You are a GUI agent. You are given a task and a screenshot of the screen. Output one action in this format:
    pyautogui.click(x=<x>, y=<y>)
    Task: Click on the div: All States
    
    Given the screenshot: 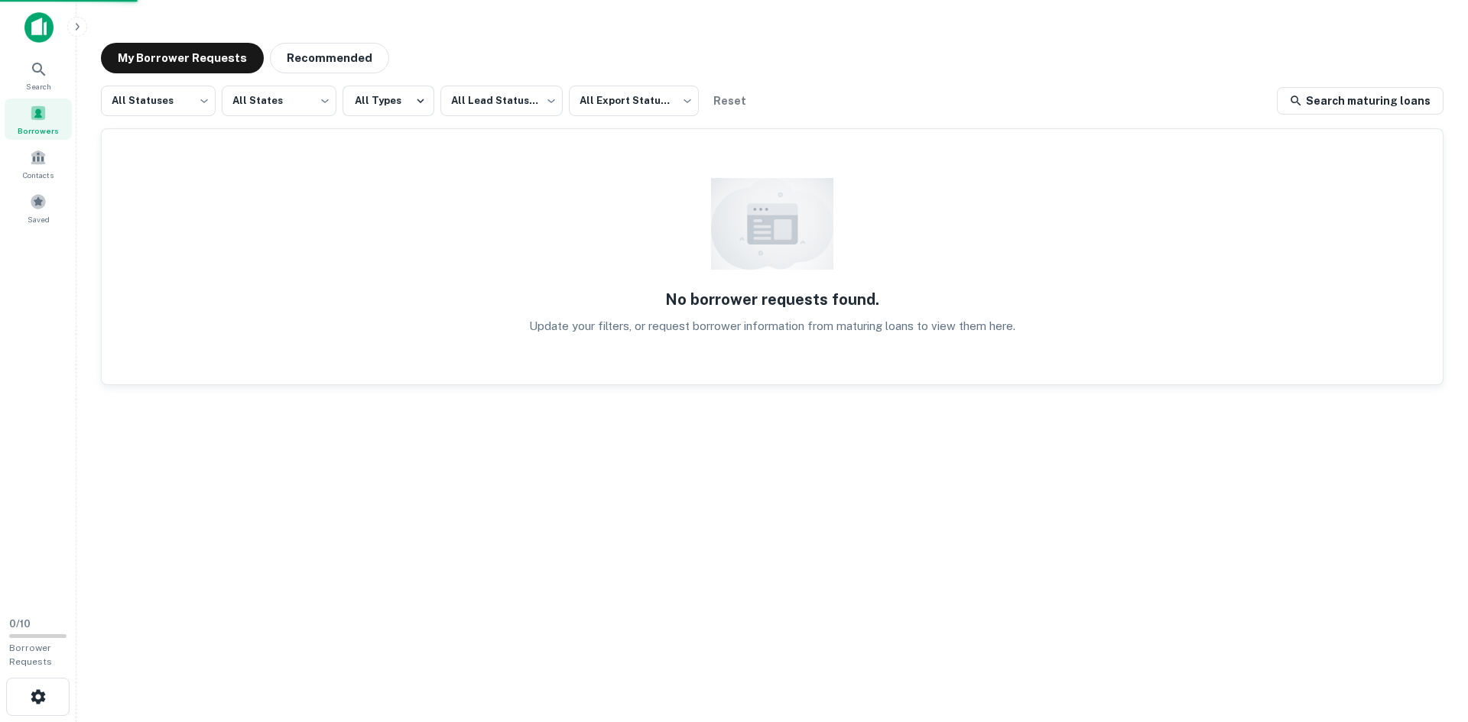 What is the action you would take?
    pyautogui.click(x=279, y=101)
    